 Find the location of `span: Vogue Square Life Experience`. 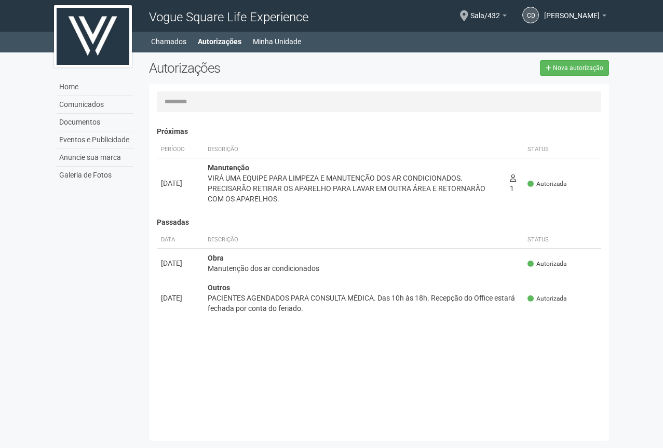

span: Vogue Square Life Experience is located at coordinates (228, 17).